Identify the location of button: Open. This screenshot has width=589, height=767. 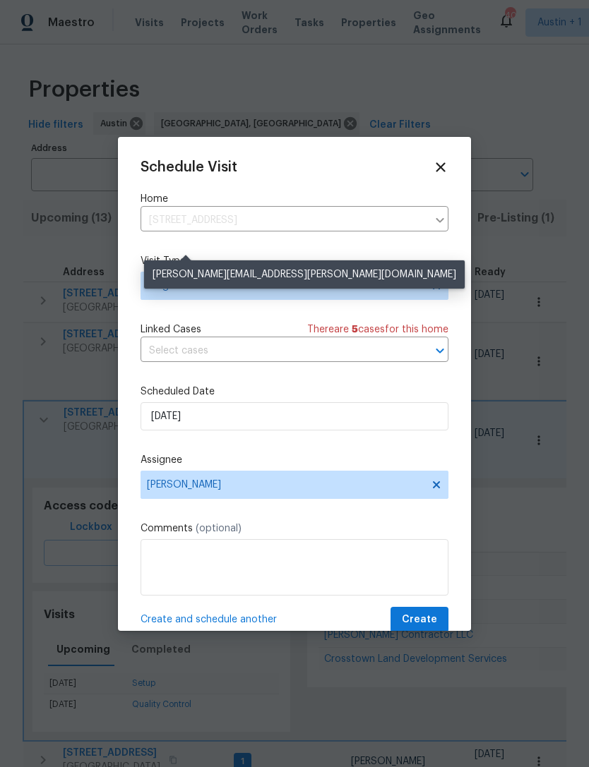
(440, 351).